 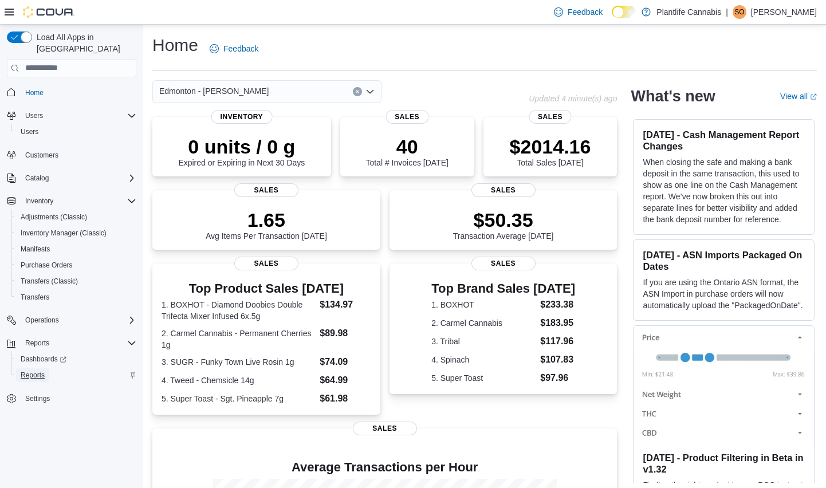 What do you see at coordinates (35, 249) in the screenshot?
I see `a: Manifests` at bounding box center [35, 249].